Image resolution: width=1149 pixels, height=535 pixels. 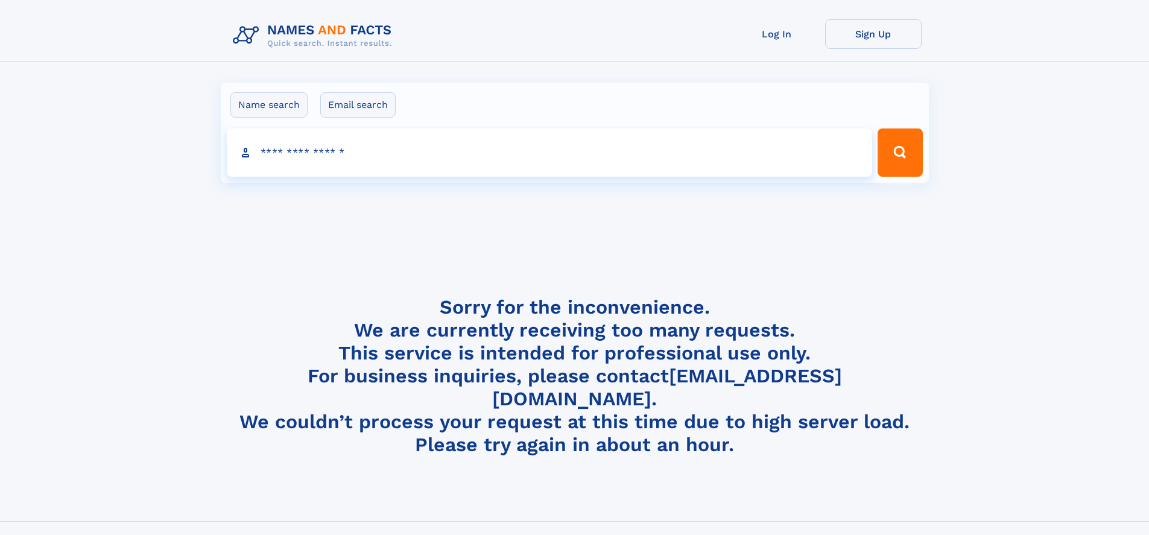 I want to click on a: Log In, so click(x=777, y=34).